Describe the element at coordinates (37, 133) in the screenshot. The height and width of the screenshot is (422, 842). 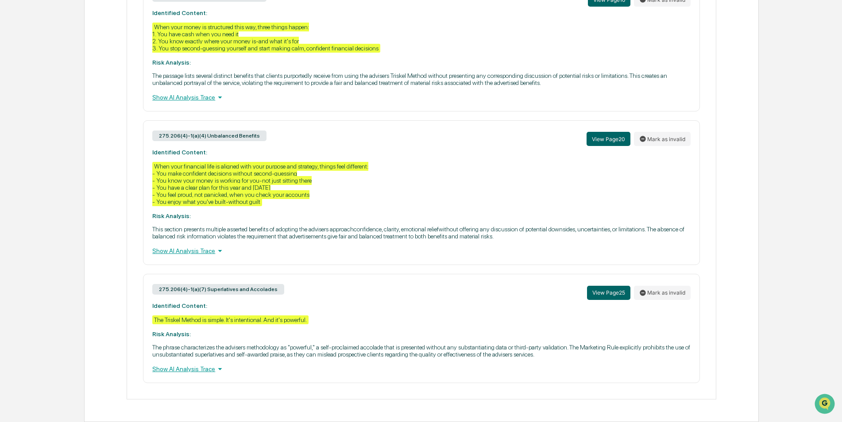
I see `span: Data Lookup` at that location.